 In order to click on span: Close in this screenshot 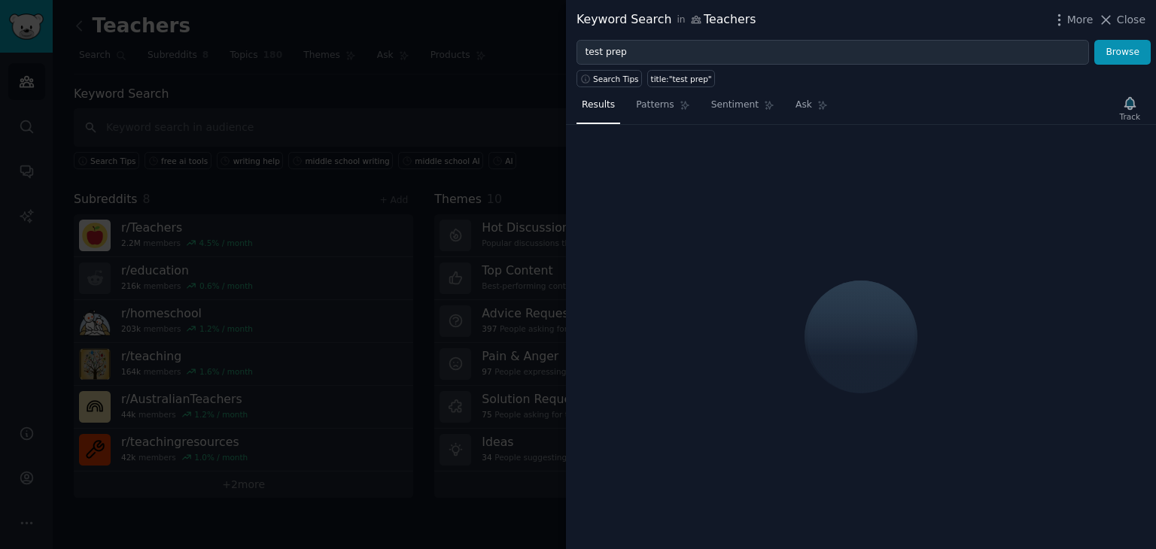, I will do `click(1131, 20)`.